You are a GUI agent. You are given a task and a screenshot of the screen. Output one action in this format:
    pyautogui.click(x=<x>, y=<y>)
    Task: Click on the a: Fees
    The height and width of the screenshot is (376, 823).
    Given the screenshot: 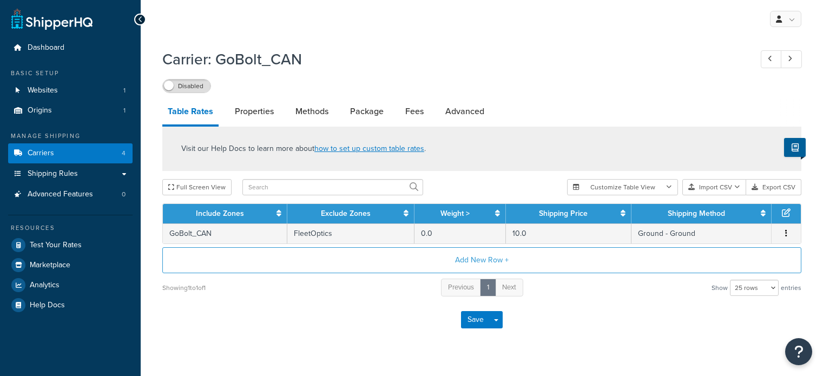 What is the action you would take?
    pyautogui.click(x=415, y=112)
    